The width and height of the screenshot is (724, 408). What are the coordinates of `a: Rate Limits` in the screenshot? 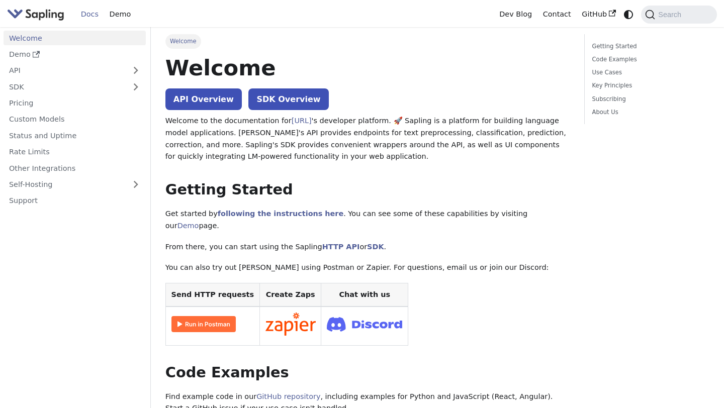 It's located at (74, 152).